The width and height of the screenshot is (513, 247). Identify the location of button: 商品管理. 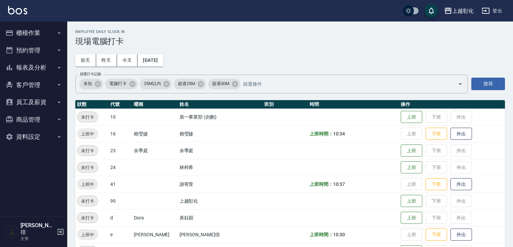
(34, 120).